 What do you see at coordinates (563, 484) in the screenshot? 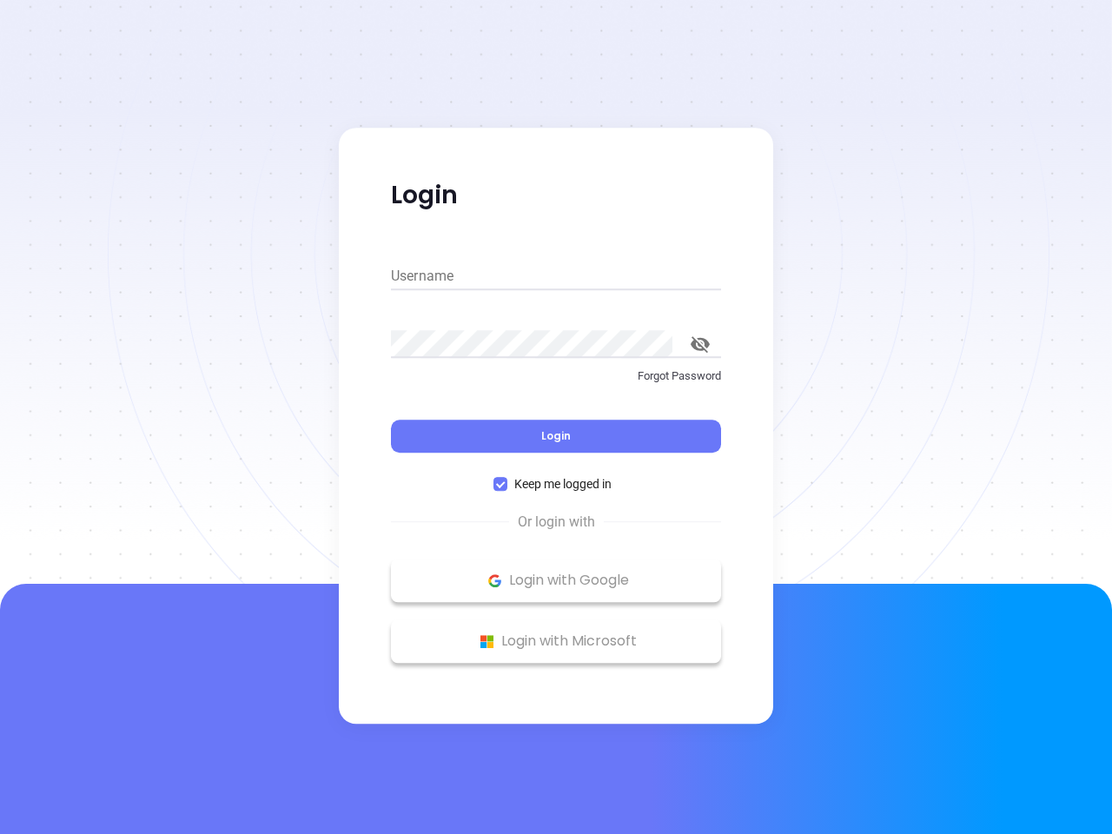
I see `span: Keep me logged in` at bounding box center [563, 484].